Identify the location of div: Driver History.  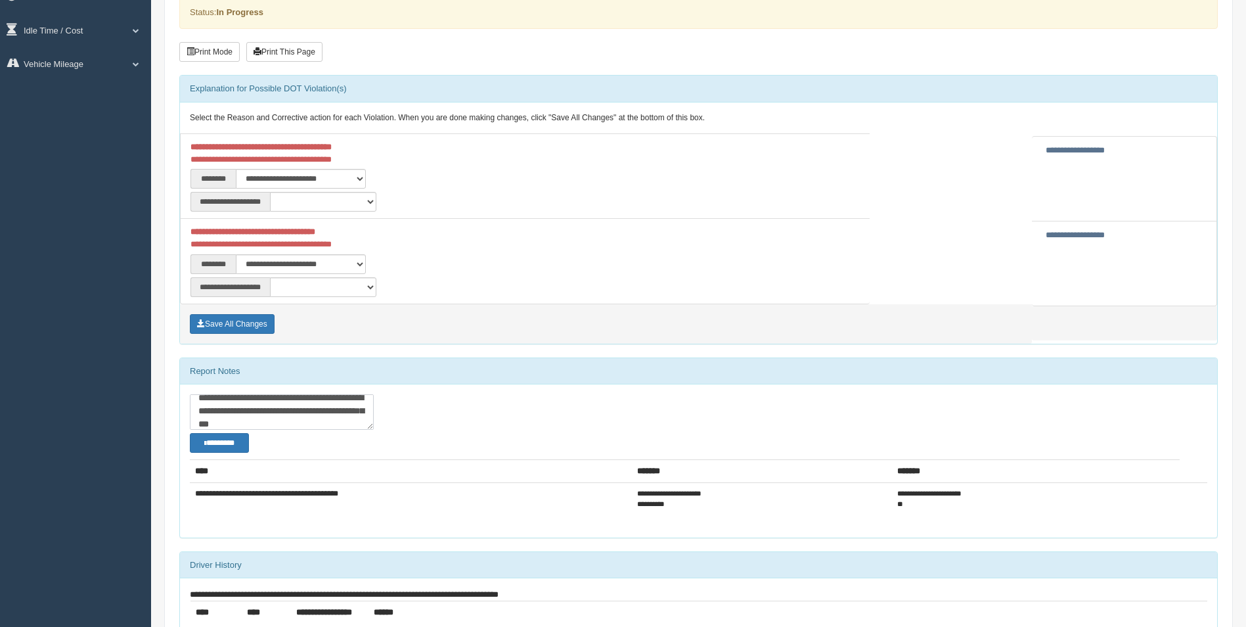
(698, 565).